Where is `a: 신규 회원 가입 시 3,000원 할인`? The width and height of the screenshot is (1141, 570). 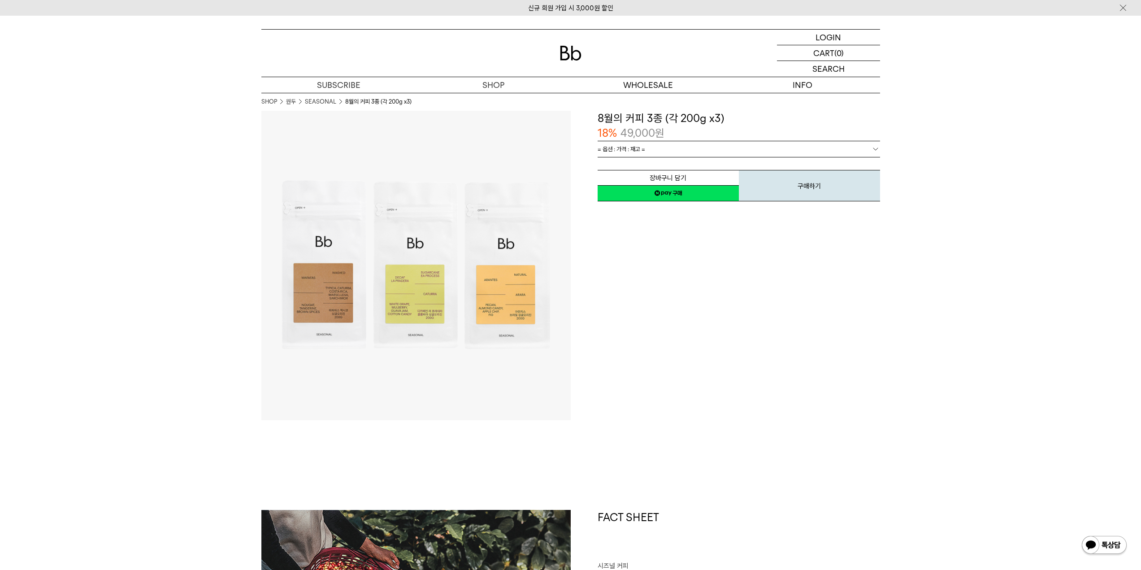
a: 신규 회원 가입 시 3,000원 할인 is located at coordinates (571, 8).